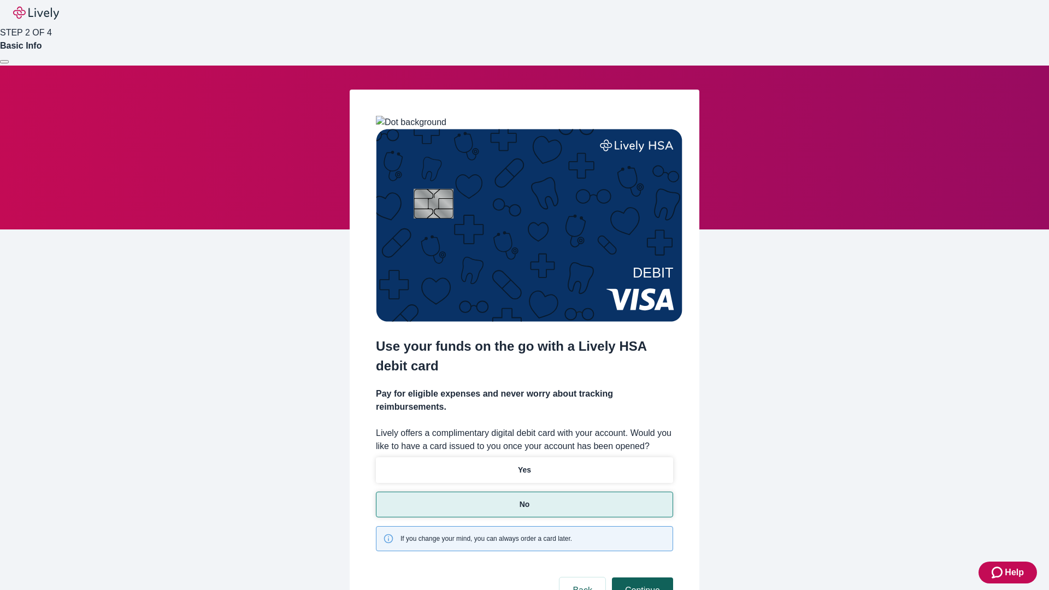  Describe the element at coordinates (1014, 573) in the screenshot. I see `span: Help` at that location.